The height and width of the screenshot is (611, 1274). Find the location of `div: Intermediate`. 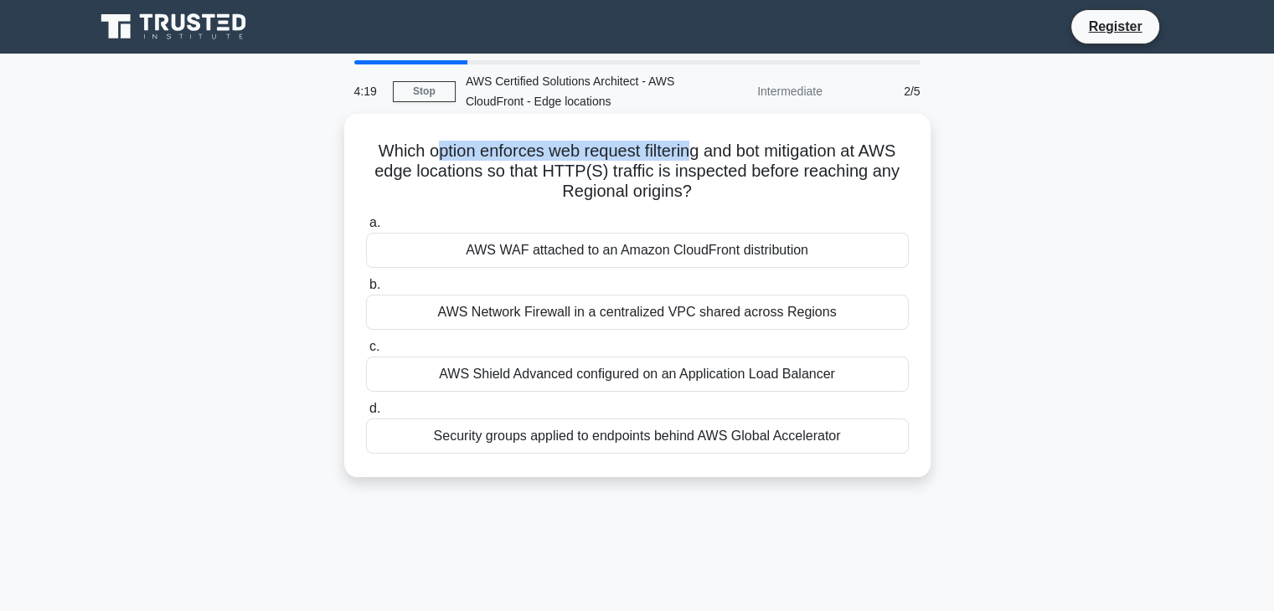

div: Intermediate is located at coordinates (759, 91).